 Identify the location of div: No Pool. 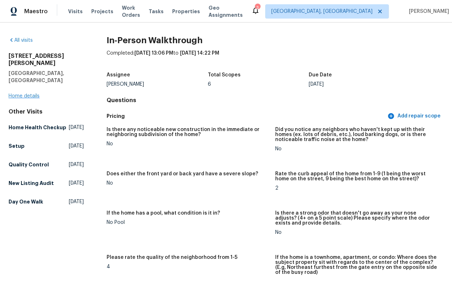
(188, 222).